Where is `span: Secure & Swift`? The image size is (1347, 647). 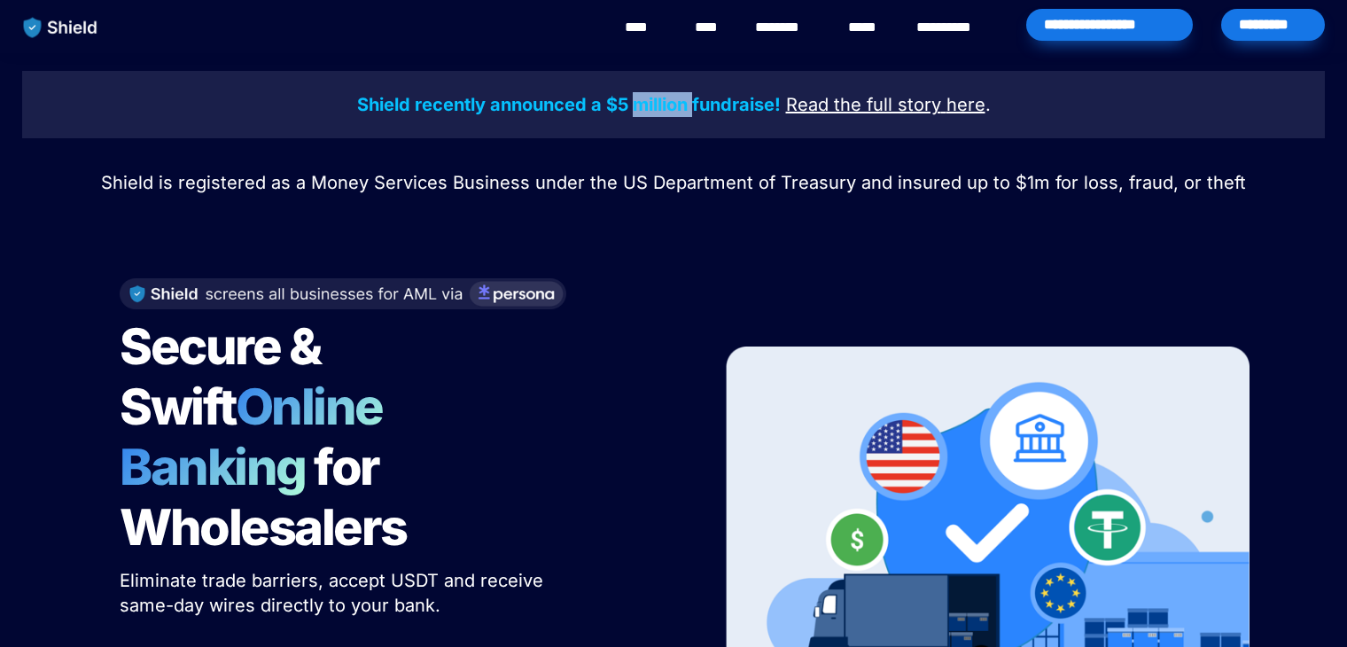
span: Secure & Swift is located at coordinates (224, 377).